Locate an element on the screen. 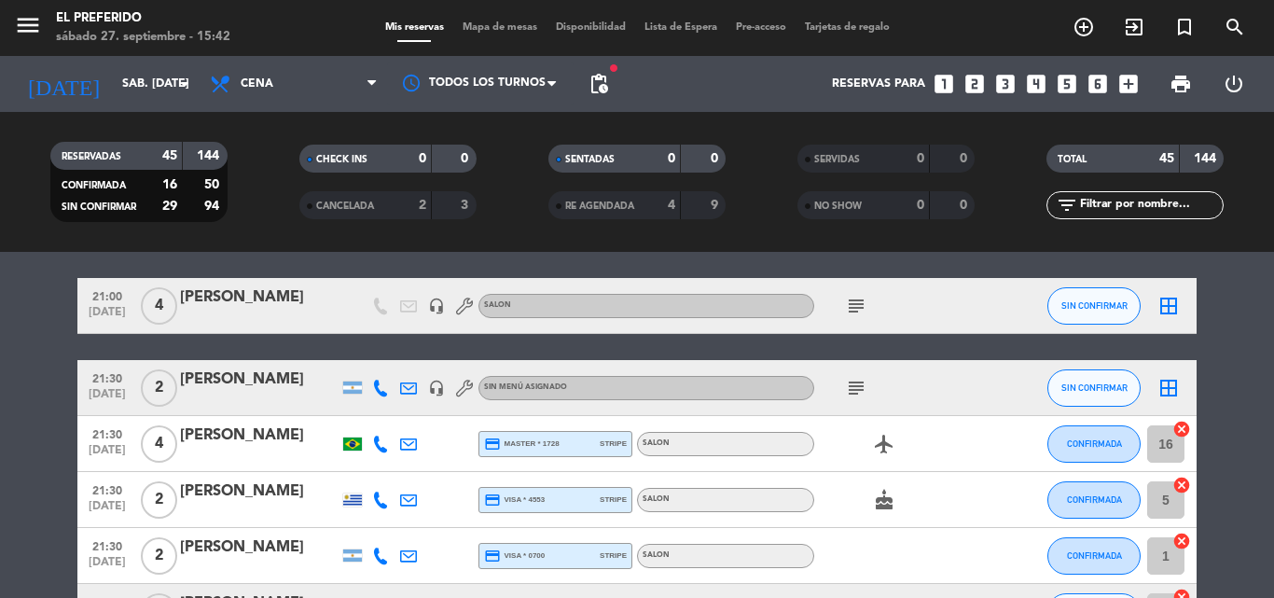 The height and width of the screenshot is (598, 1274). i: arrow_drop_down is located at coordinates (185, 84).